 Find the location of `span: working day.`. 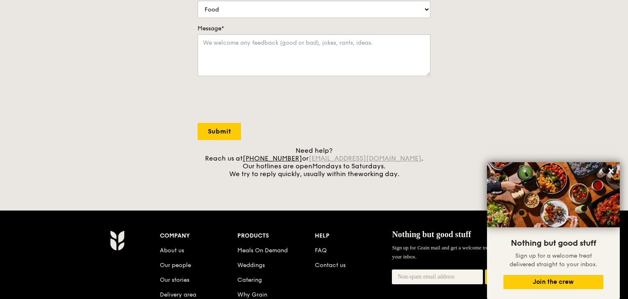

span: working day. is located at coordinates (379, 174).